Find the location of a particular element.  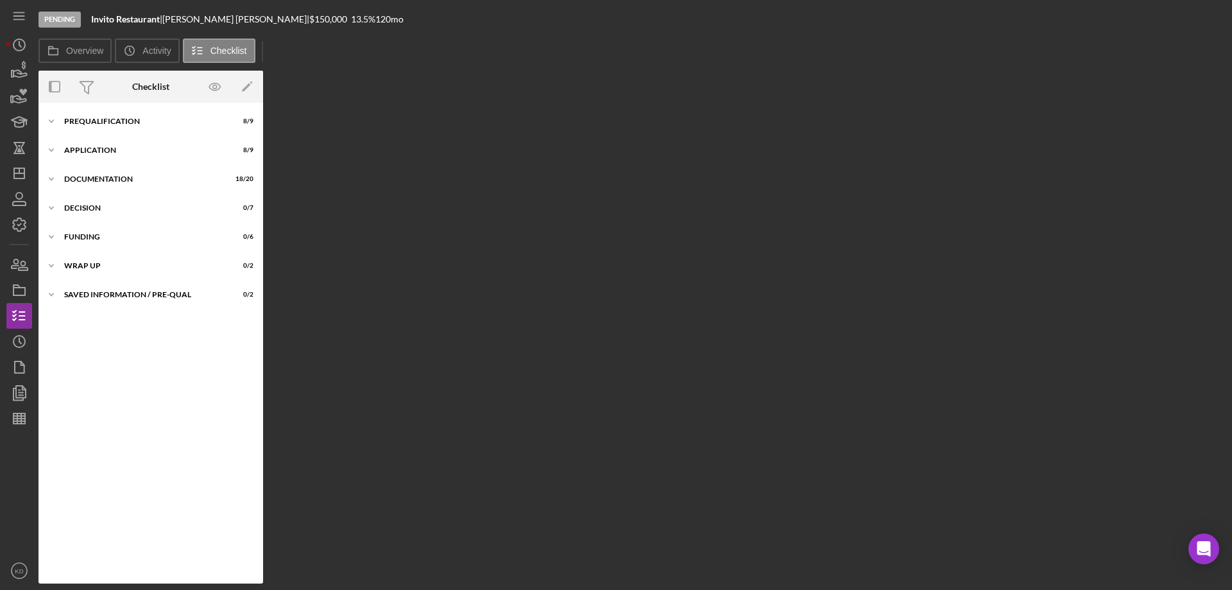

label: Activity is located at coordinates (157, 51).